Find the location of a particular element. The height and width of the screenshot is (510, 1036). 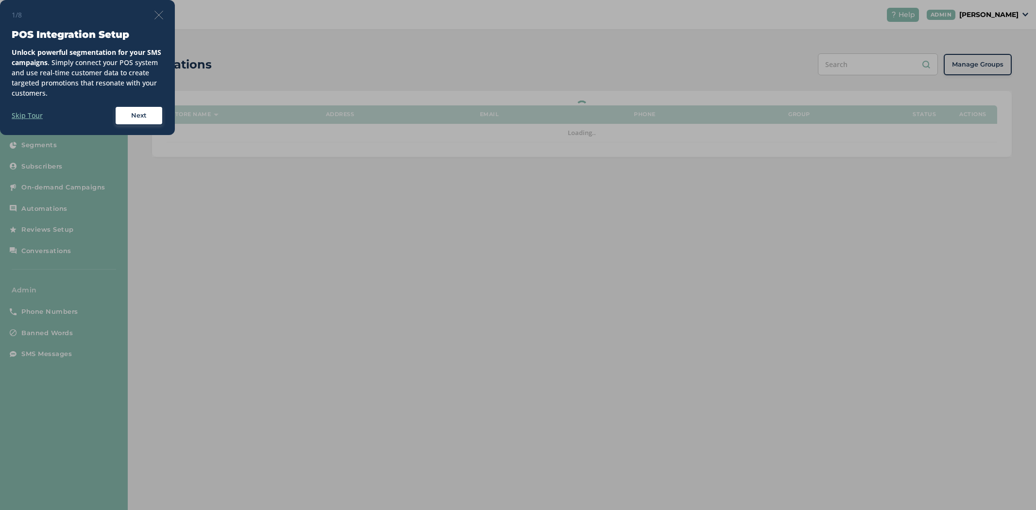

span: Next is located at coordinates (139, 116).